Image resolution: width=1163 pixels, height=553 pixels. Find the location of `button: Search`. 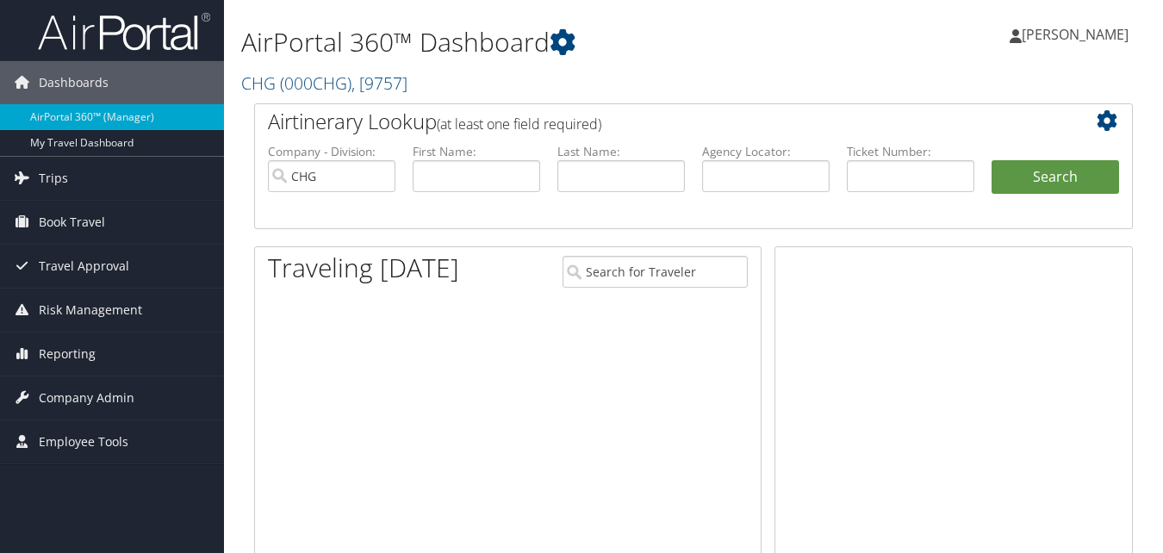

button: Search is located at coordinates (1056, 178).